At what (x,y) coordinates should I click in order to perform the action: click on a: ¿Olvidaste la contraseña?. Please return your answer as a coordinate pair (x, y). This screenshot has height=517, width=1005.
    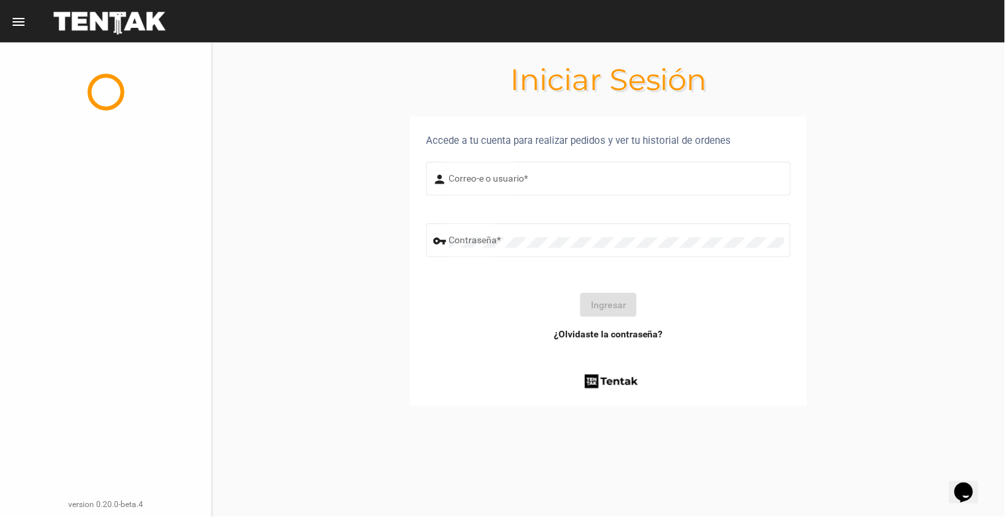
    Looking at the image, I should click on (608, 334).